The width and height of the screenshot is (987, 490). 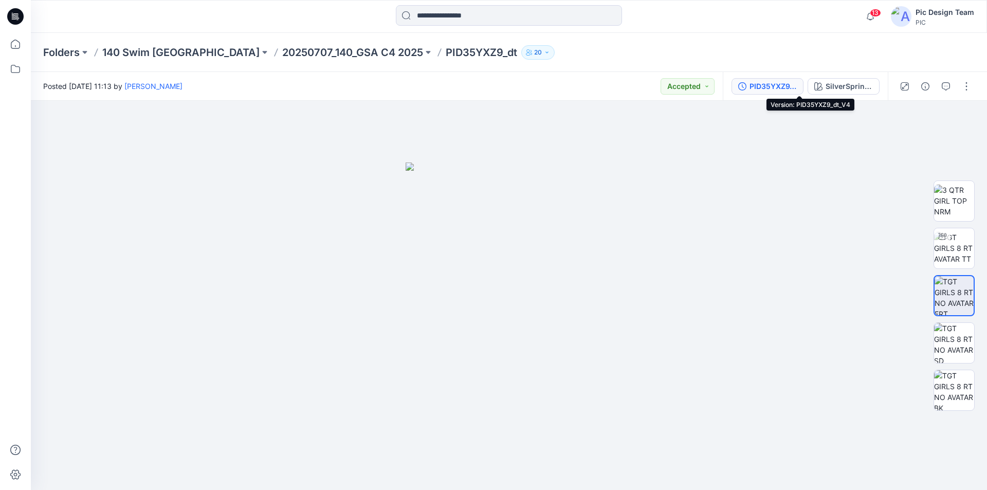 I want to click on a: Folders, so click(x=61, y=52).